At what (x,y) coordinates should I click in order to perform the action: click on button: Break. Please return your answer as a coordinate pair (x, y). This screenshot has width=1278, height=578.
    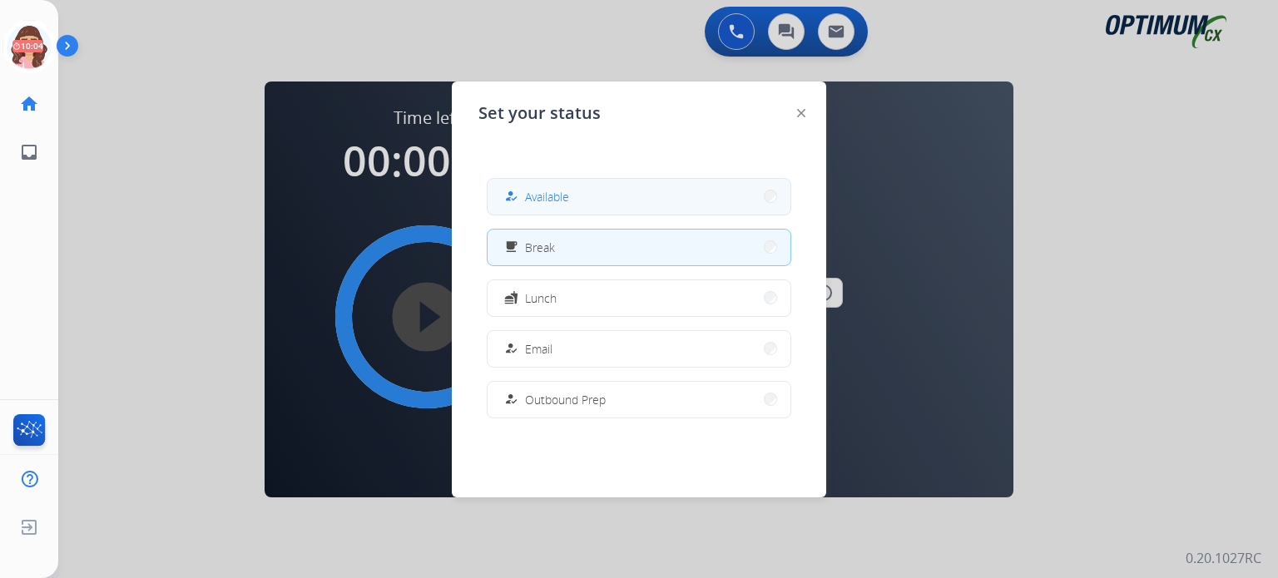
    Looking at the image, I should click on (639, 247).